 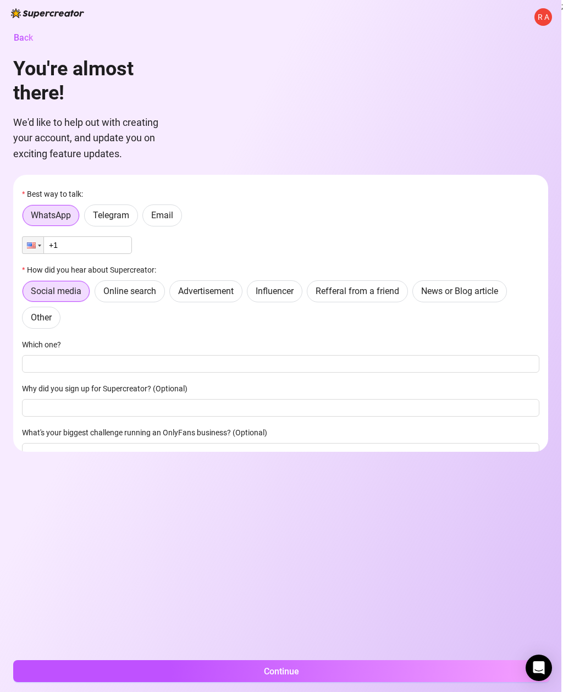 What do you see at coordinates (51, 215) in the screenshot?
I see `span: WhatsApp` at bounding box center [51, 215].